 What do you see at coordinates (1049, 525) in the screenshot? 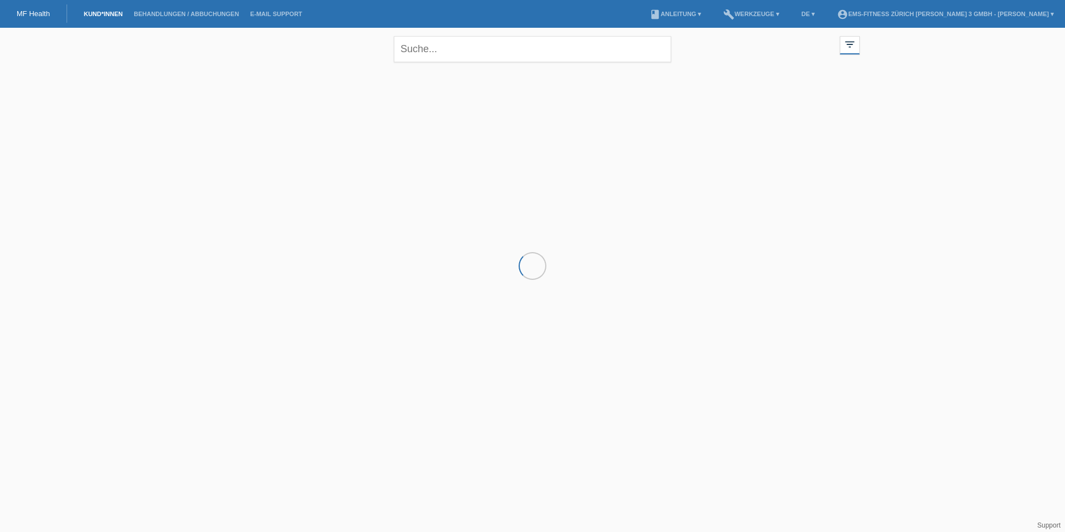
I see `a: Support` at bounding box center [1049, 525].